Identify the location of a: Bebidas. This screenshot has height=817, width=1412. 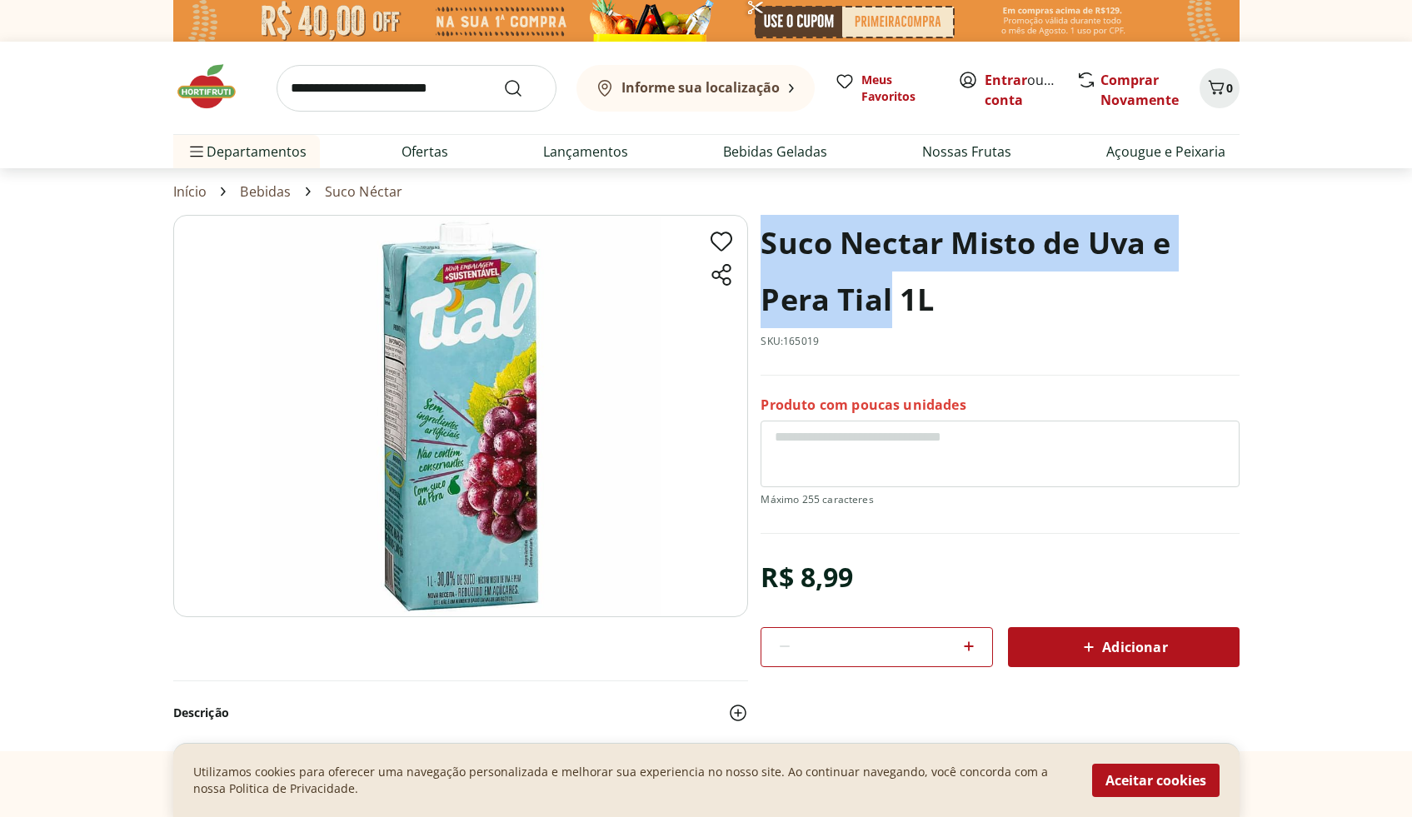
(265, 192).